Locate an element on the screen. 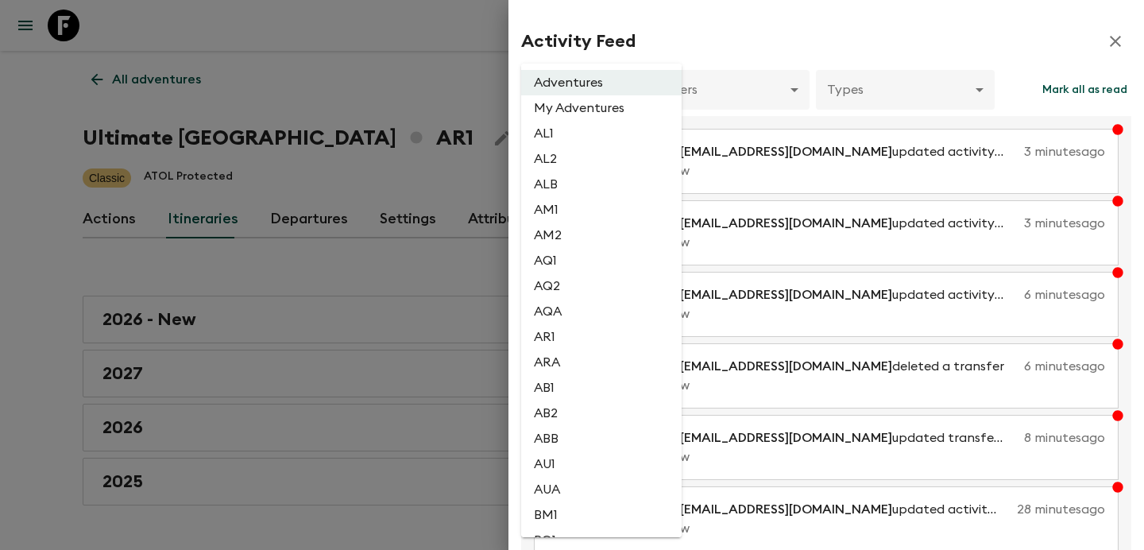 This screenshot has height=550, width=1144. li: AR1 is located at coordinates (601, 337).